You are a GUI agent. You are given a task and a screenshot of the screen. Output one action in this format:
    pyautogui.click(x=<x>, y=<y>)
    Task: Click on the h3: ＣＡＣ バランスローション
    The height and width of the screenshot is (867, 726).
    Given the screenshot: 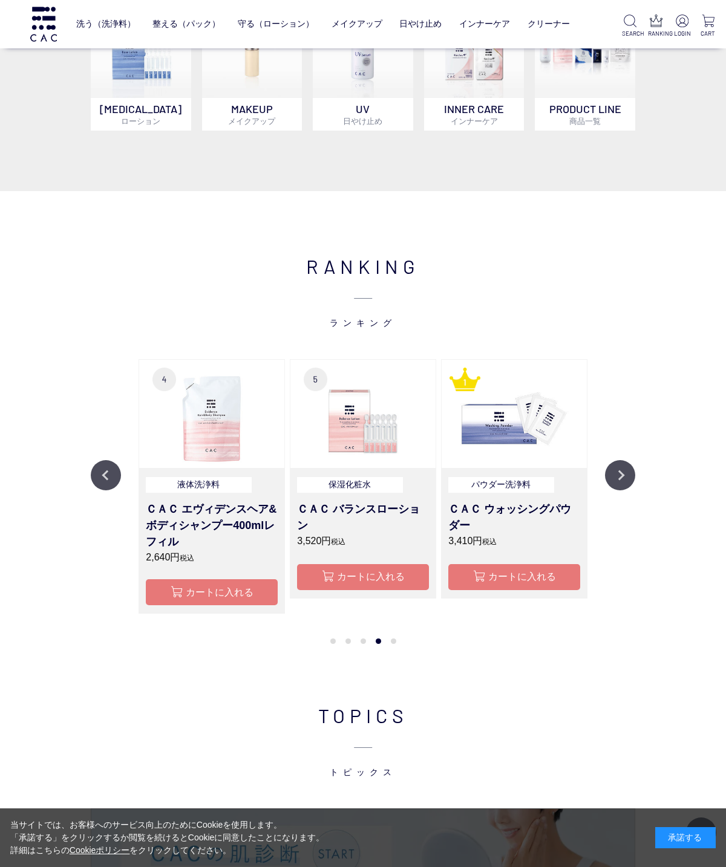 What is the action you would take?
    pyautogui.click(x=363, y=518)
    